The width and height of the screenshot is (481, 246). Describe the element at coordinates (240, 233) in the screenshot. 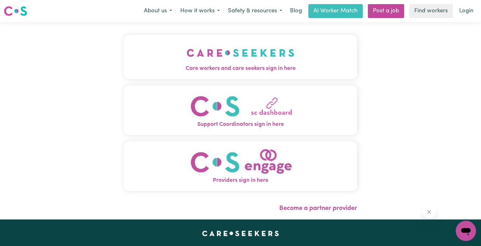

I see `a: Careseekers home page` at that location.